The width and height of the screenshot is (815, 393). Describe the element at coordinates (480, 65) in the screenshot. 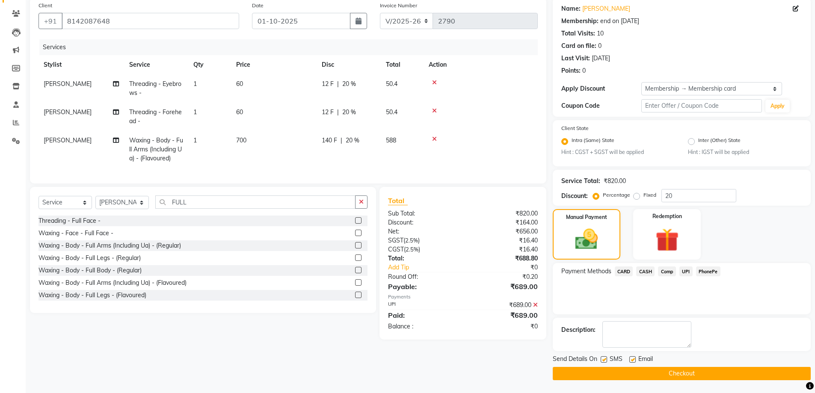

I see `th: Action` at that location.